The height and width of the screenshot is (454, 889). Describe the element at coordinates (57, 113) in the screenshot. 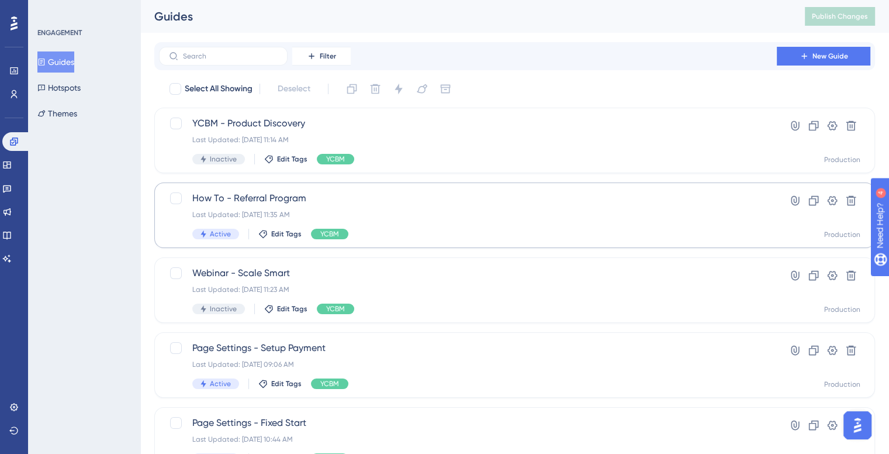

I see `button: Themes` at that location.